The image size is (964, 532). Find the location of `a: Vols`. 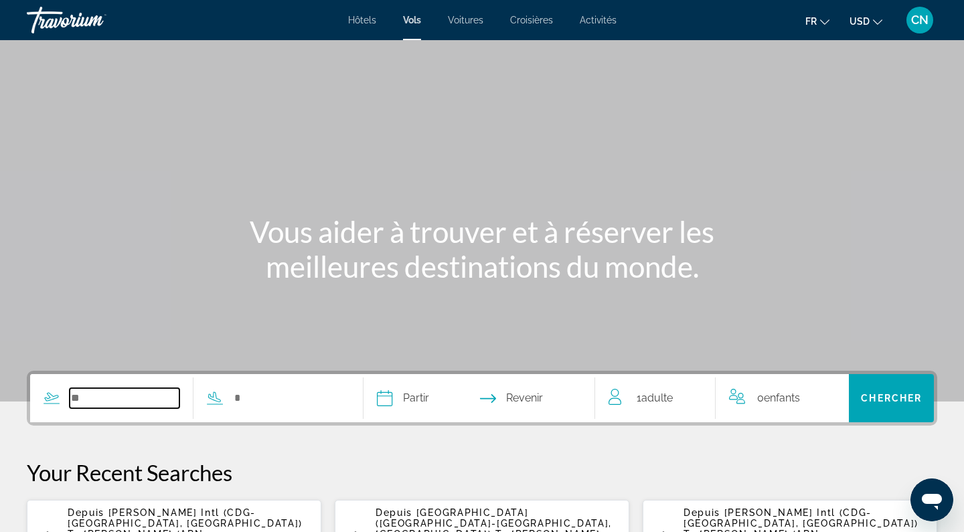

a: Vols is located at coordinates (412, 20).